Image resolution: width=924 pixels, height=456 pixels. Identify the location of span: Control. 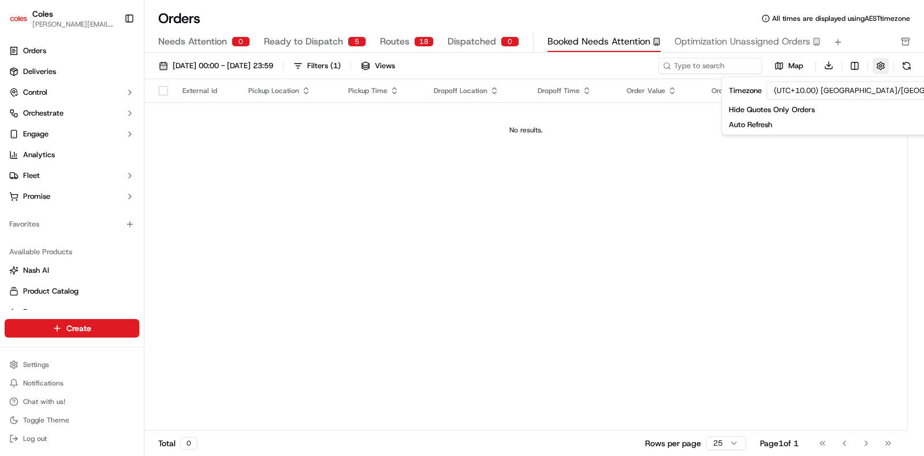
(35, 92).